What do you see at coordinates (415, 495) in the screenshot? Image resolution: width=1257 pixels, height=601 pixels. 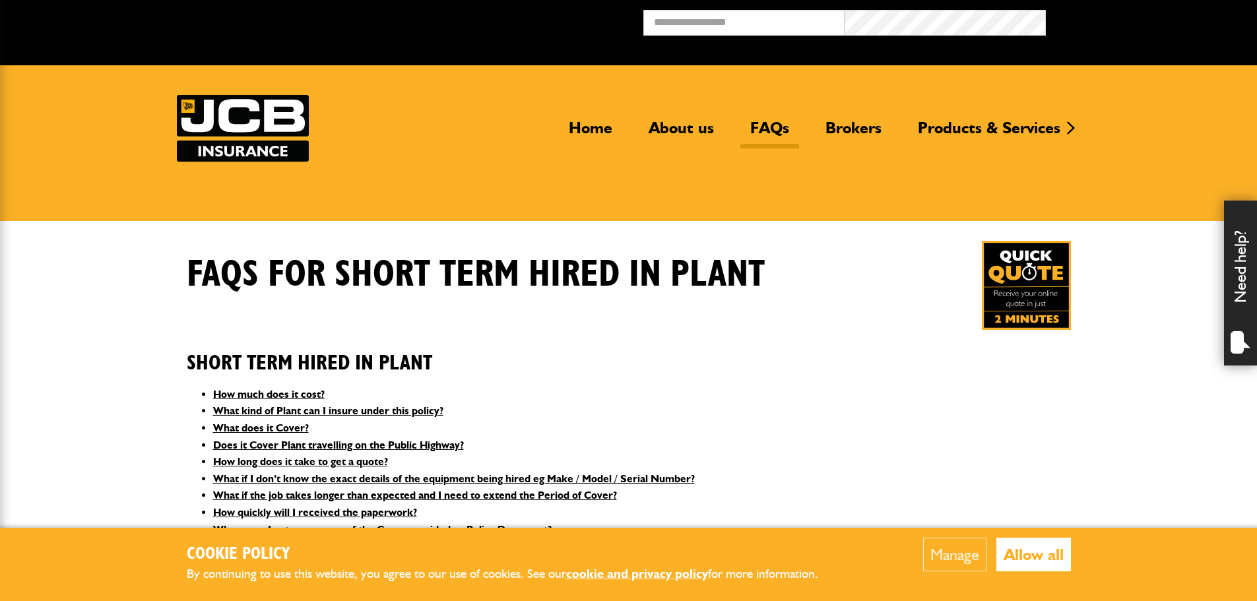 I see `a: What if the job takes longer than expected and I need to extend the Period of Cover?` at bounding box center [415, 495].